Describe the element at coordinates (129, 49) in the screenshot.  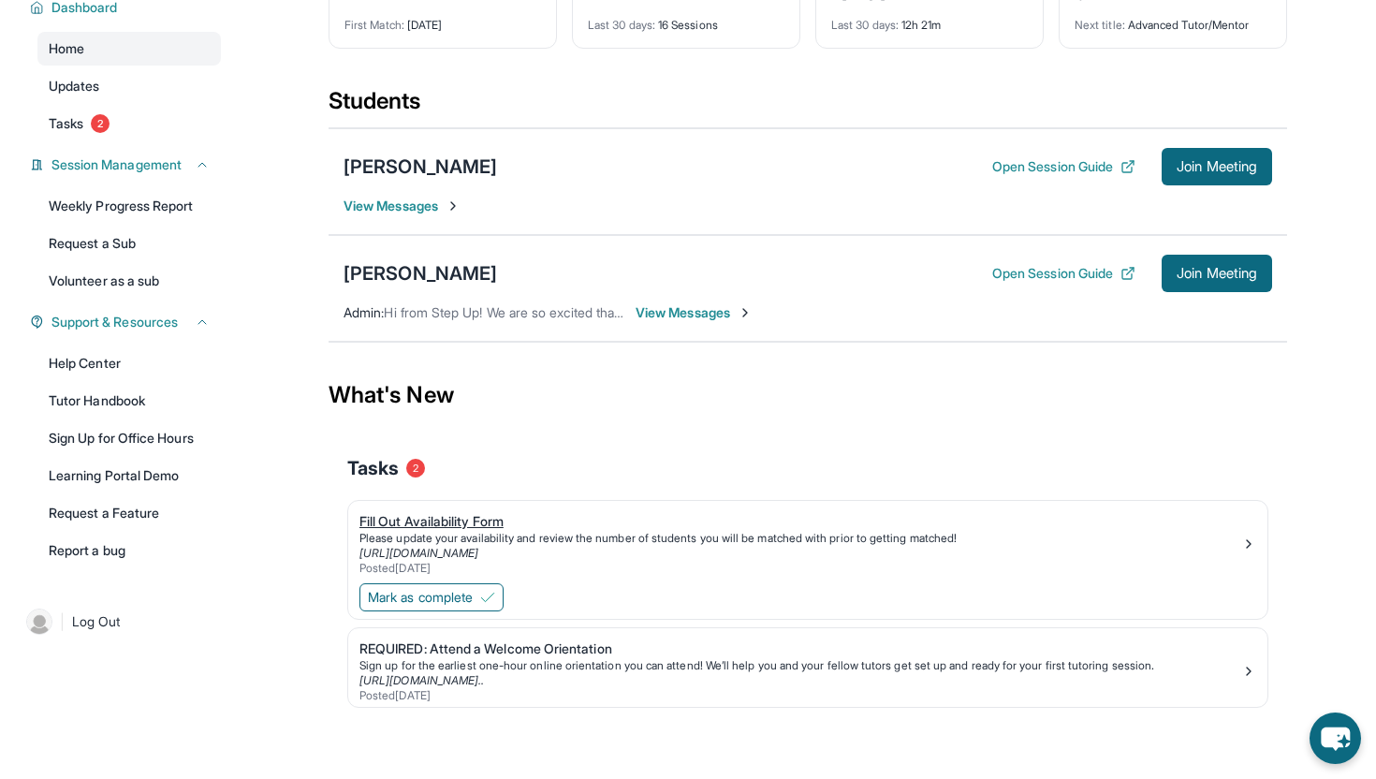
I see `a: Home` at that location.